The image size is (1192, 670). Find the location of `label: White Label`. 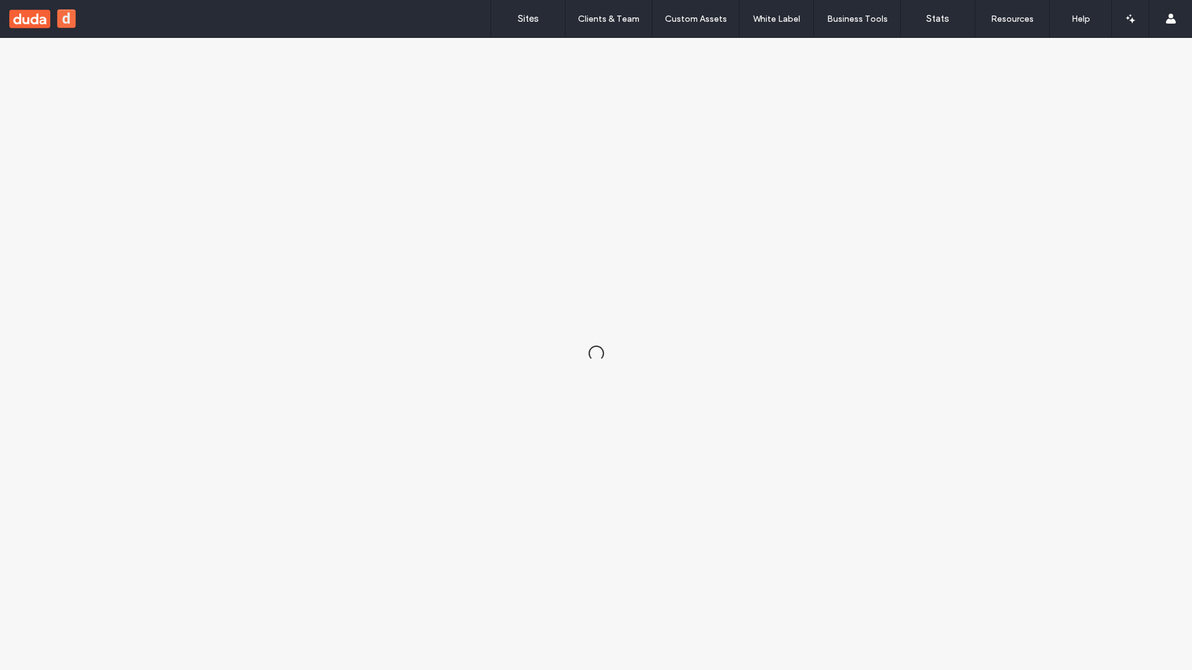

label: White Label is located at coordinates (777, 19).